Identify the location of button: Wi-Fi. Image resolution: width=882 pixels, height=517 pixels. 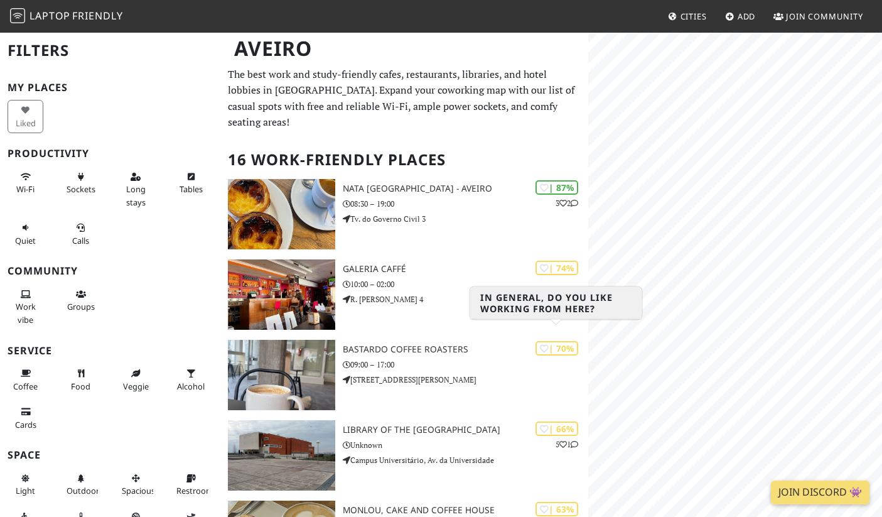
(25, 183).